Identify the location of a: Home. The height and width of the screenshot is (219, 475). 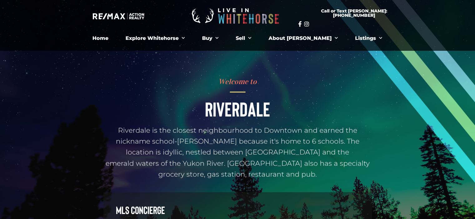
(100, 38).